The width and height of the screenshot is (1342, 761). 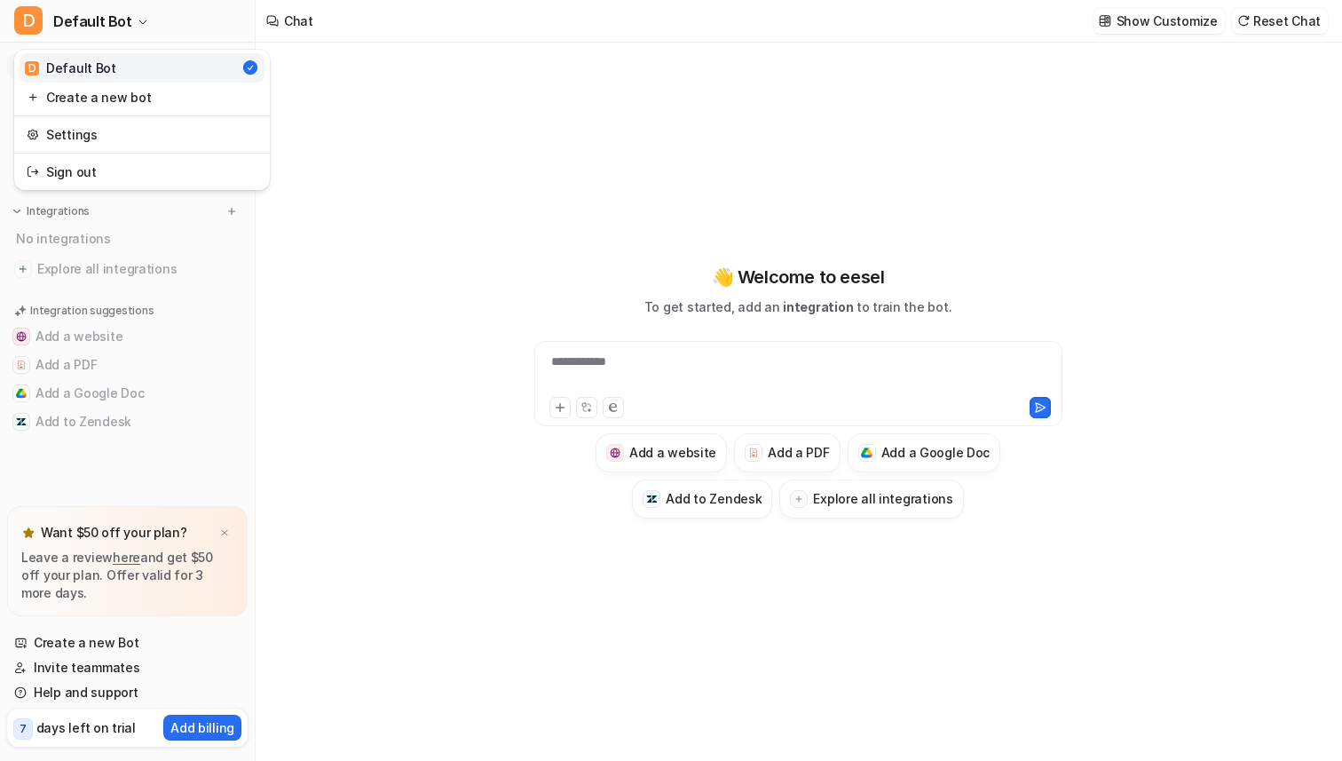 I want to click on div: DDefault Bot, so click(x=142, y=120).